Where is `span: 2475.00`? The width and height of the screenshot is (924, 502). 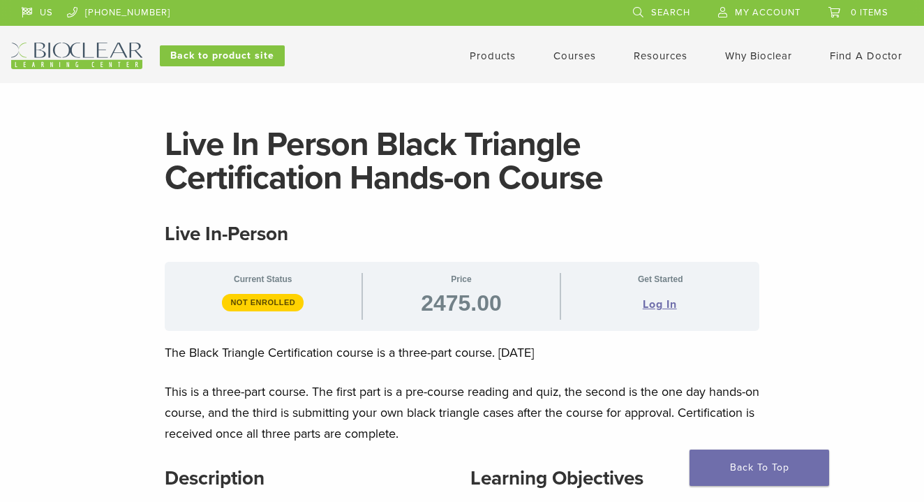 span: 2475.00 is located at coordinates (461, 303).